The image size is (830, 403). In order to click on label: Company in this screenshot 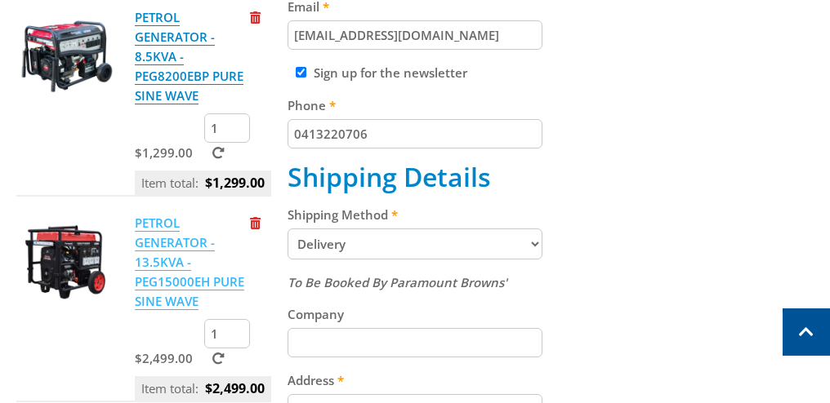, I will do `click(415, 314)`.